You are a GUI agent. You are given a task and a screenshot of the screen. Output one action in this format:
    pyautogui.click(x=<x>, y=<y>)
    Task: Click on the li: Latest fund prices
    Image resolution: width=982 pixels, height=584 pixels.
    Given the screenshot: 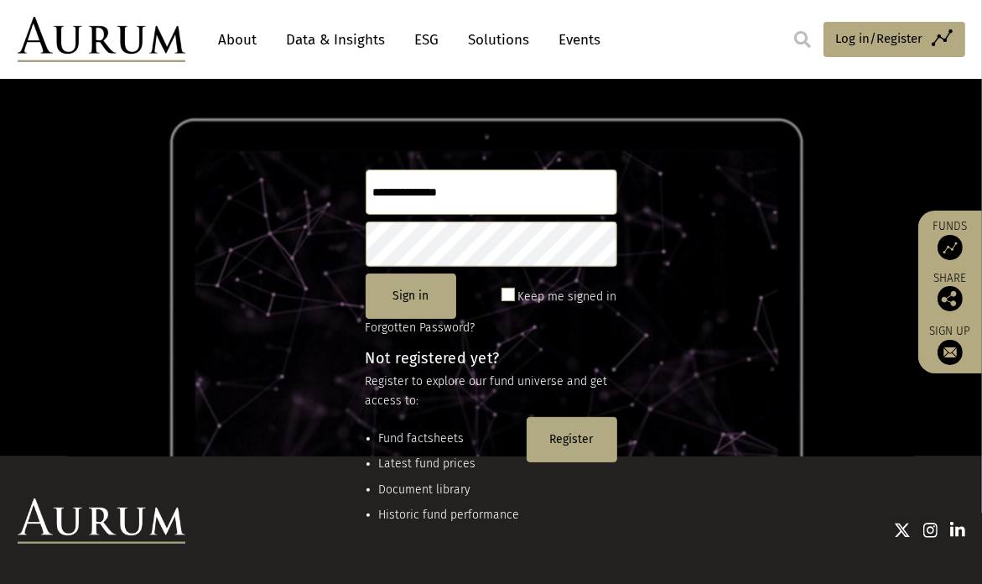 What is the action you would take?
    pyautogui.click(x=450, y=464)
    